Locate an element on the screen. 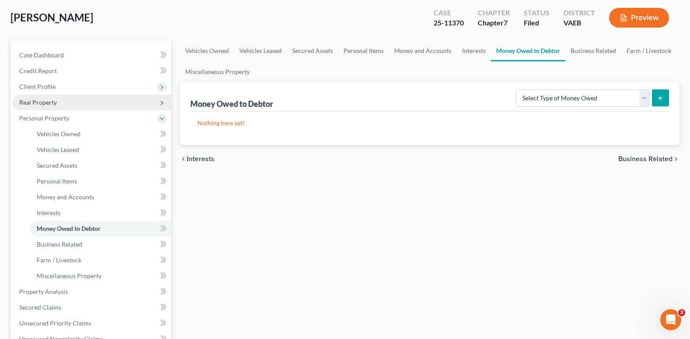 The width and height of the screenshot is (690, 339). span: Miscellaneous Property is located at coordinates (69, 275).